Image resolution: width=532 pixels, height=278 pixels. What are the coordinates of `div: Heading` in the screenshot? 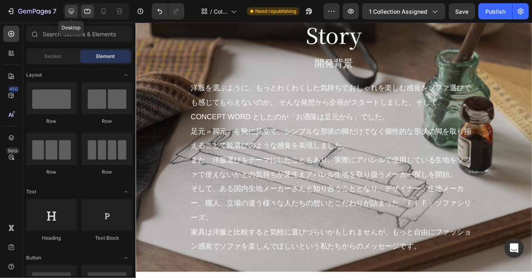 It's located at (52, 238).